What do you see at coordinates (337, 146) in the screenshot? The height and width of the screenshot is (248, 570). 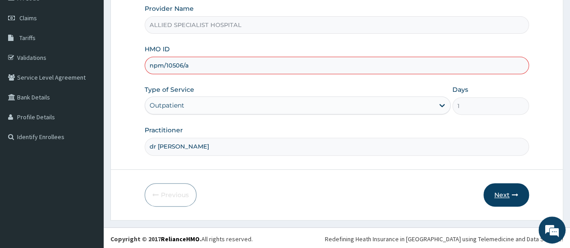 I see `input: Enter Name` at bounding box center [337, 146].